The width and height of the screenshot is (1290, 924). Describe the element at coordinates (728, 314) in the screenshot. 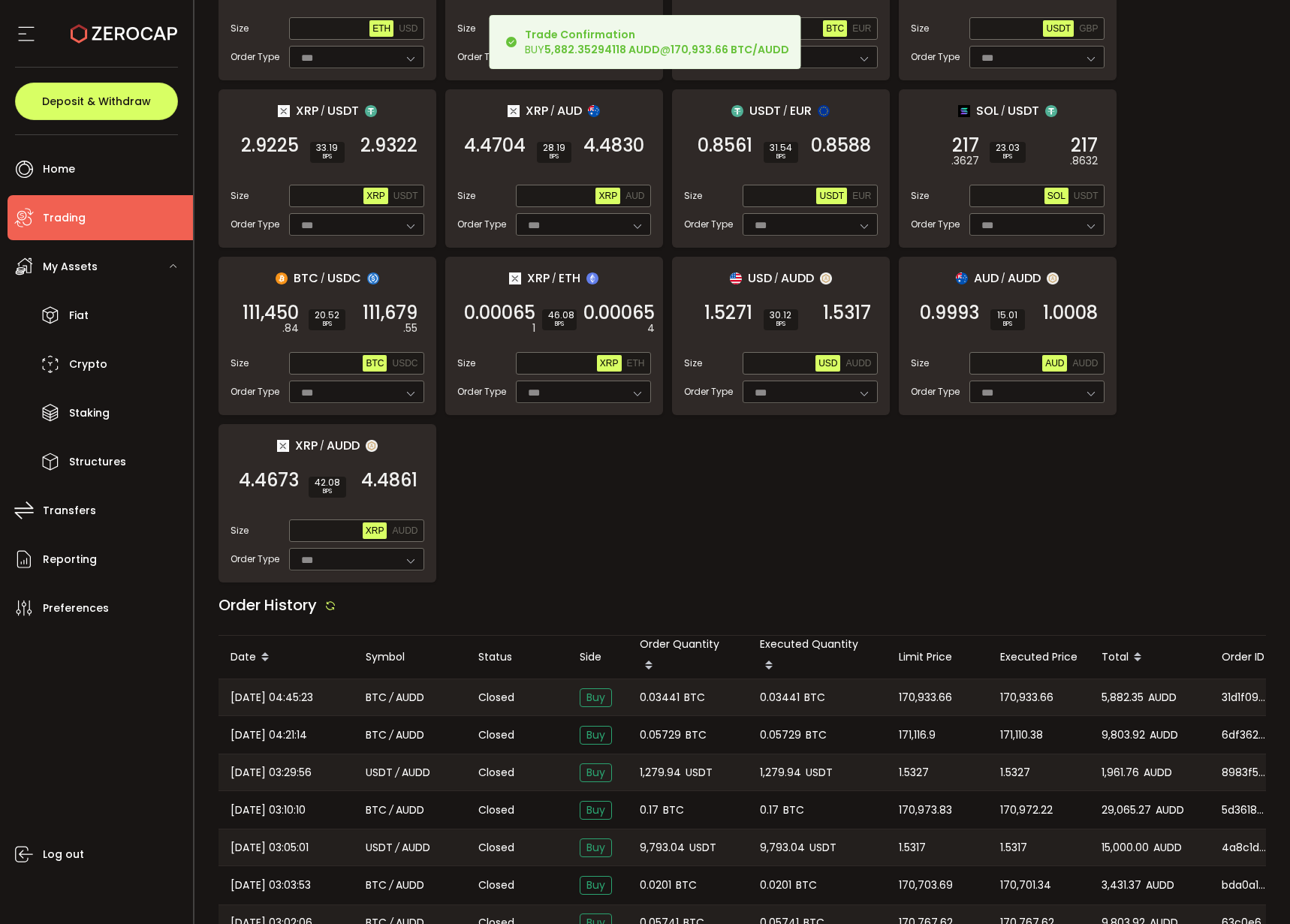

I see `span: 1.5271` at that location.